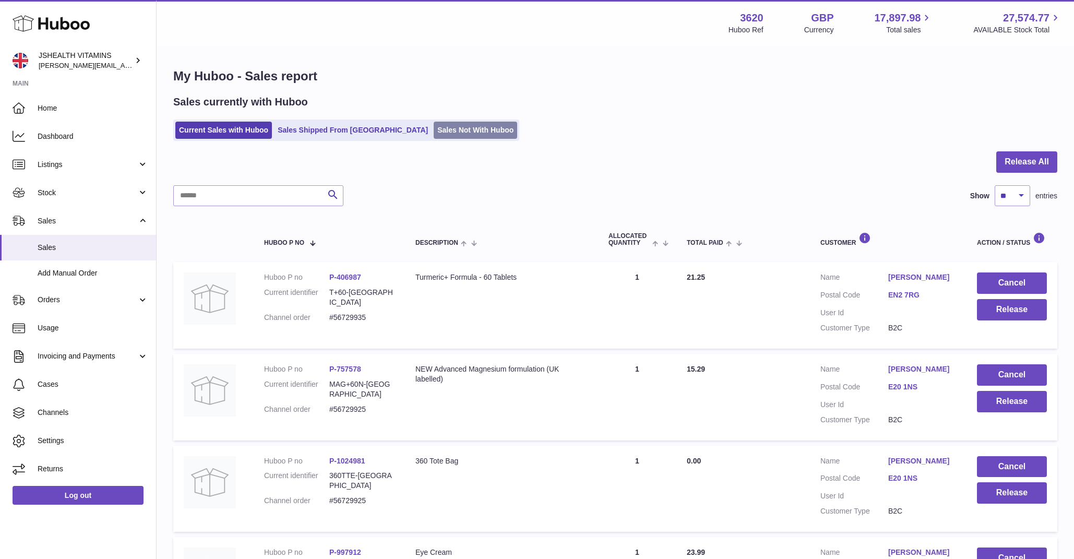  Describe the element at coordinates (502, 552) in the screenshot. I see `div: Eye Cream` at that location.